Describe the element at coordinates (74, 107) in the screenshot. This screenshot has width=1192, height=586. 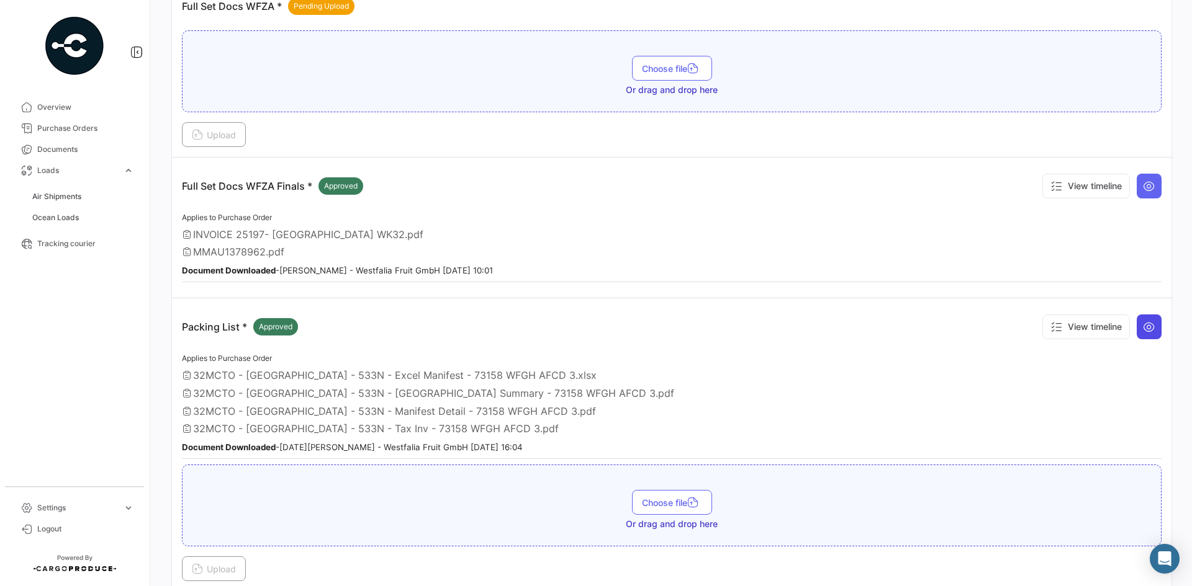
I see `a: Overview` at that location.